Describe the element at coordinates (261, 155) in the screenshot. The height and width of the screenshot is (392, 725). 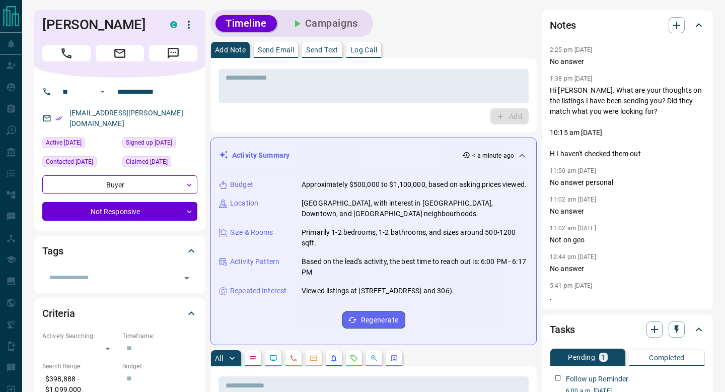
I see `p: Activity Summary` at that location.